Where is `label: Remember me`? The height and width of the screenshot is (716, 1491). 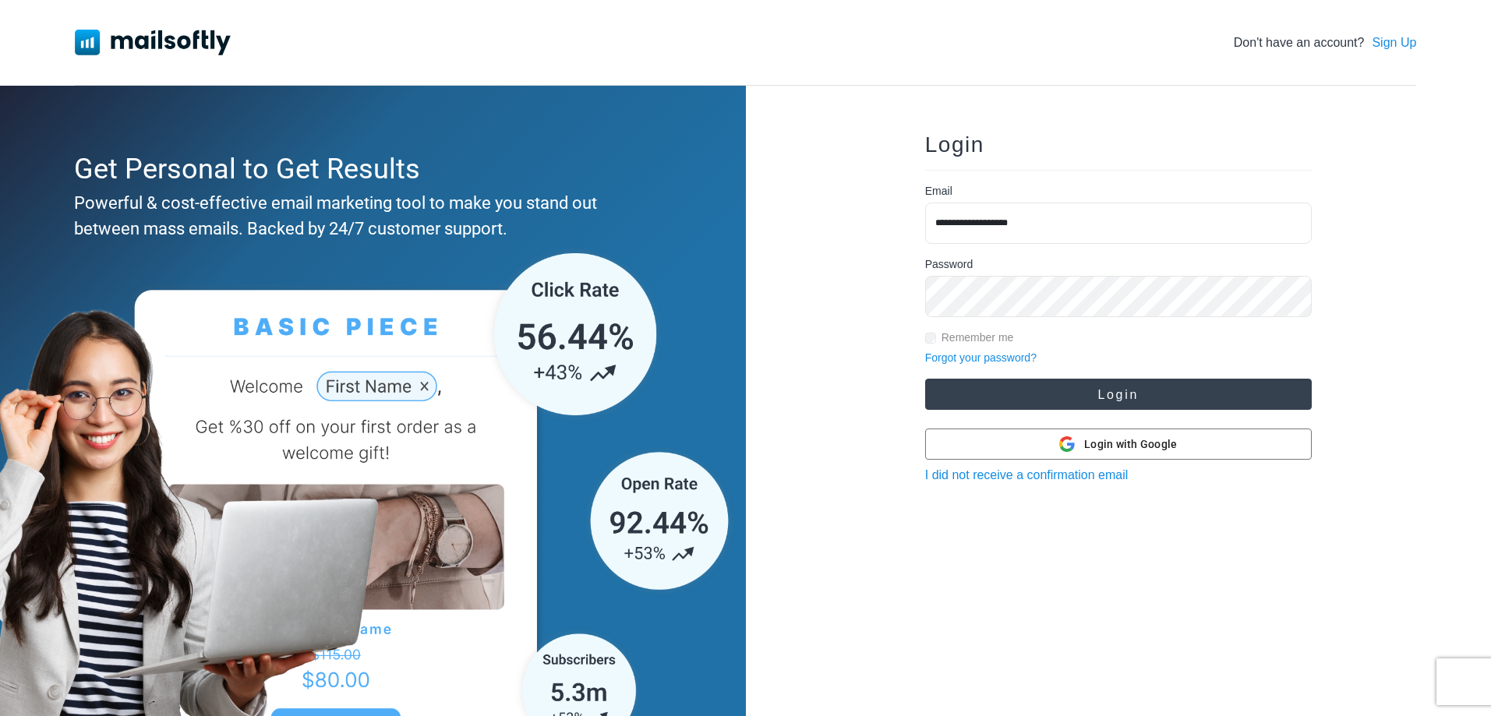 label: Remember me is located at coordinates (977, 337).